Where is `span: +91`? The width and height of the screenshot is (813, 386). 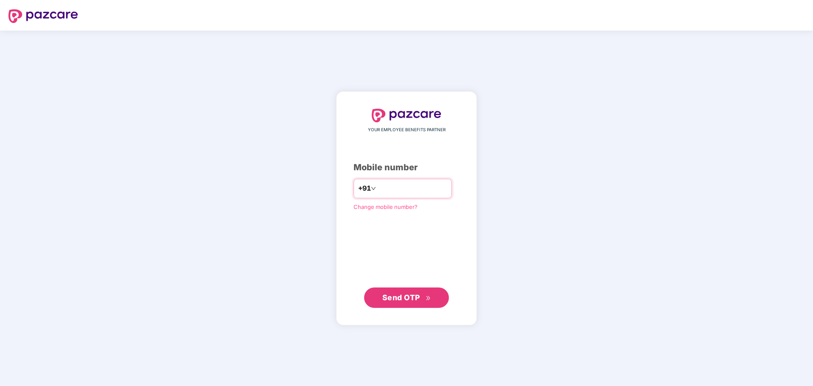 span: +91 is located at coordinates (365, 188).